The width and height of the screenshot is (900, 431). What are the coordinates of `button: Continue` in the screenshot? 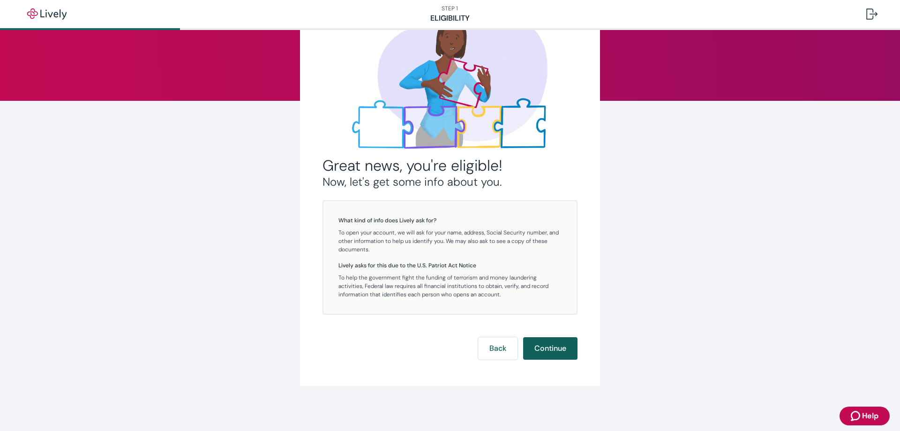 It's located at (550, 348).